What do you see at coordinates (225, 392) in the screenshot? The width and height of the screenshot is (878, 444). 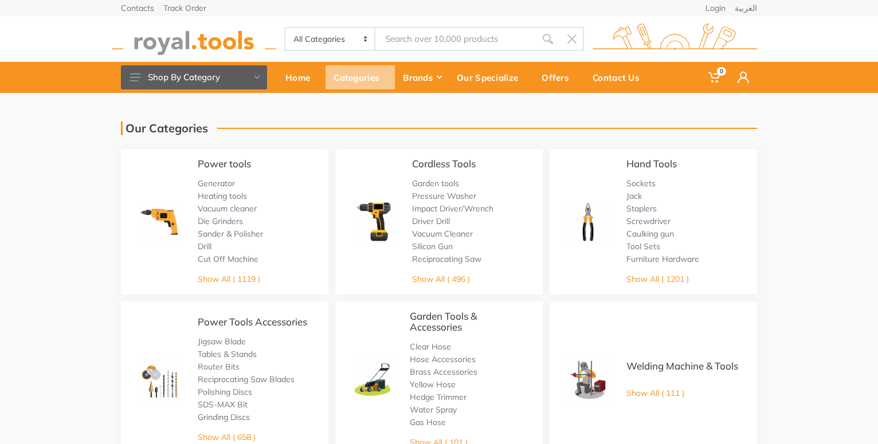 I see `a: Polishing Discs` at bounding box center [225, 392].